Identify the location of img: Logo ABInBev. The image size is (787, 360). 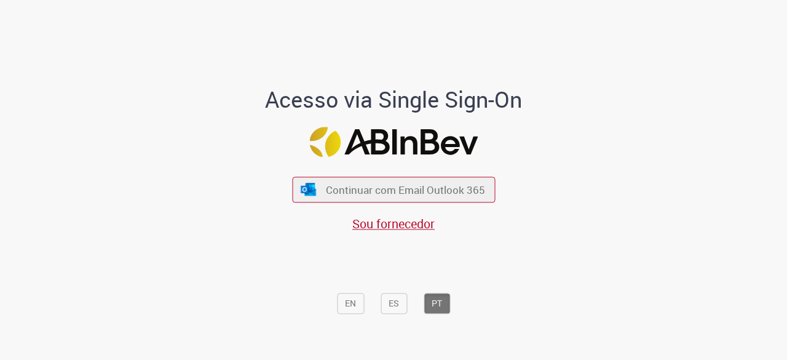
(393, 141).